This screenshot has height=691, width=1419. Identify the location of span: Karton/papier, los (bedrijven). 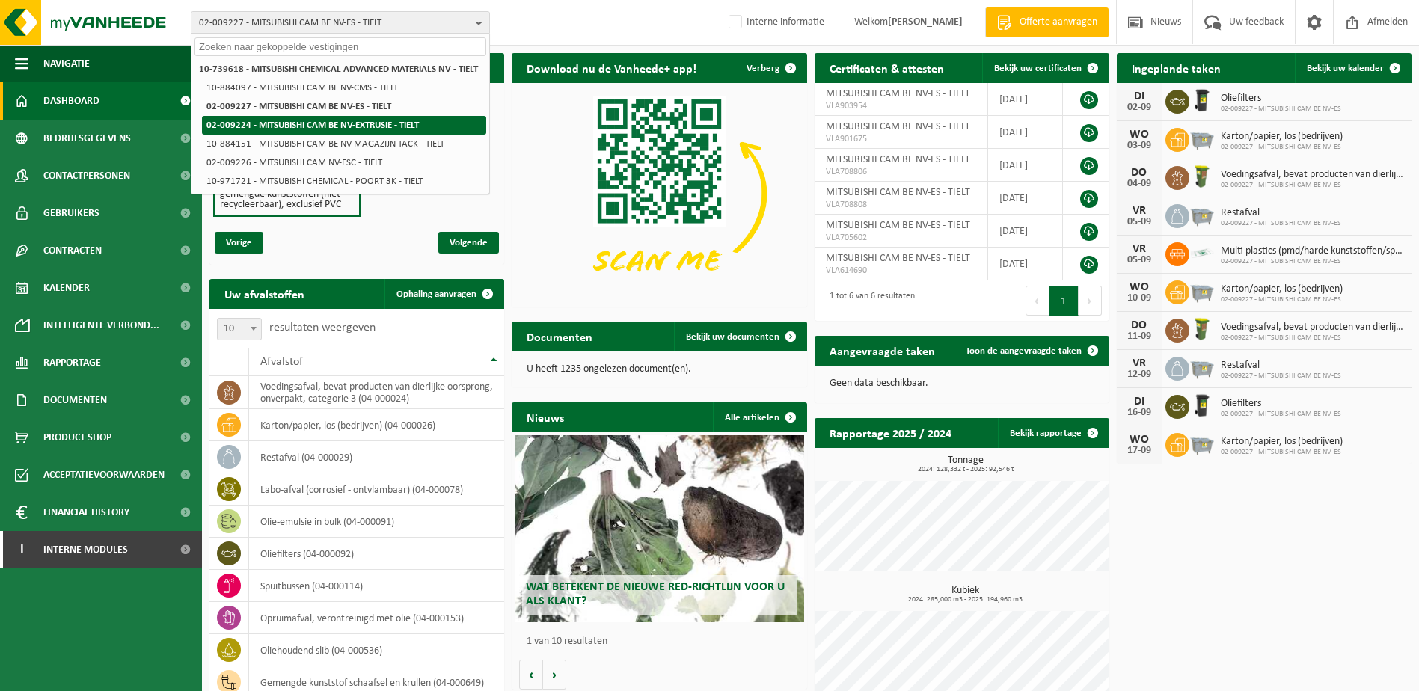
(1281, 137).